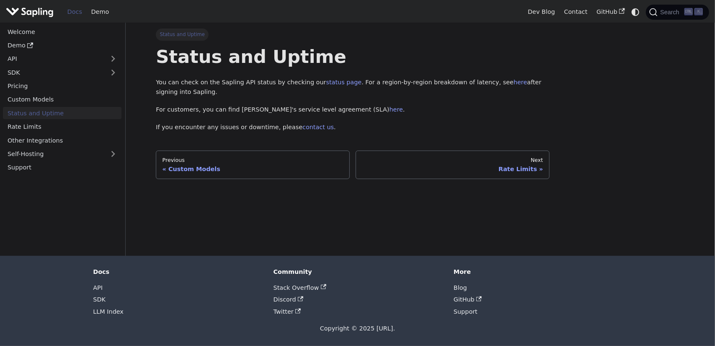  Describe the element at coordinates (62, 127) in the screenshot. I see `a: Rate Limits` at that location.